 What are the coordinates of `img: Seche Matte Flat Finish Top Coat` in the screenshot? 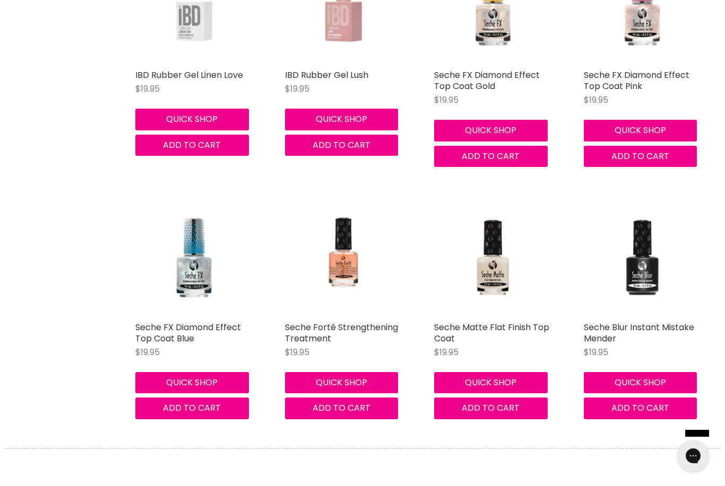 It's located at (493, 258).